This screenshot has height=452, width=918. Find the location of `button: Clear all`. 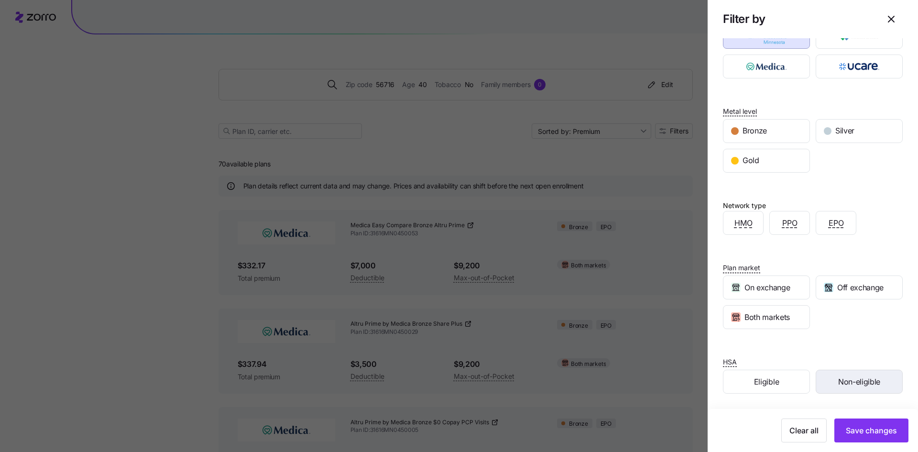

button: Clear all is located at coordinates (804, 430).